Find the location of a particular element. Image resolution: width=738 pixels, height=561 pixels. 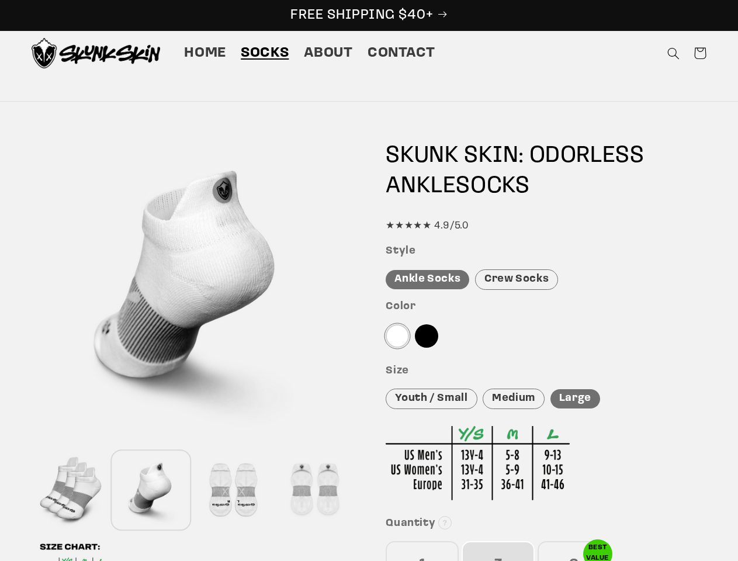

summary: Search is located at coordinates (673, 53).